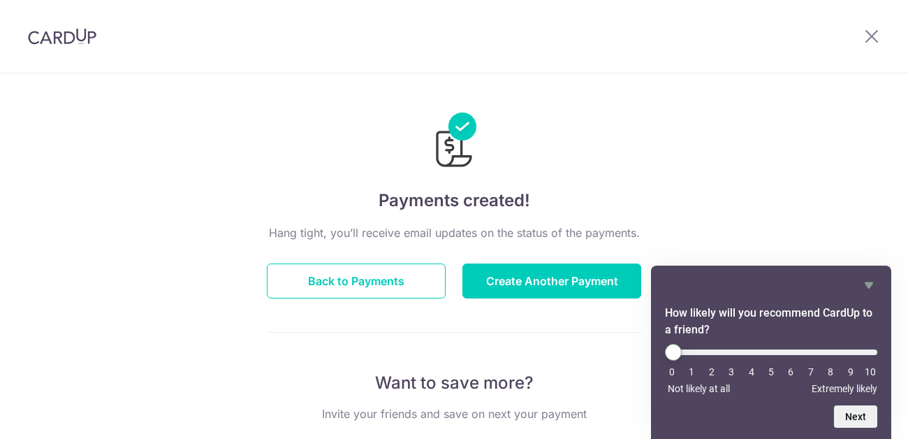  I want to click on img: Payments, so click(454, 142).